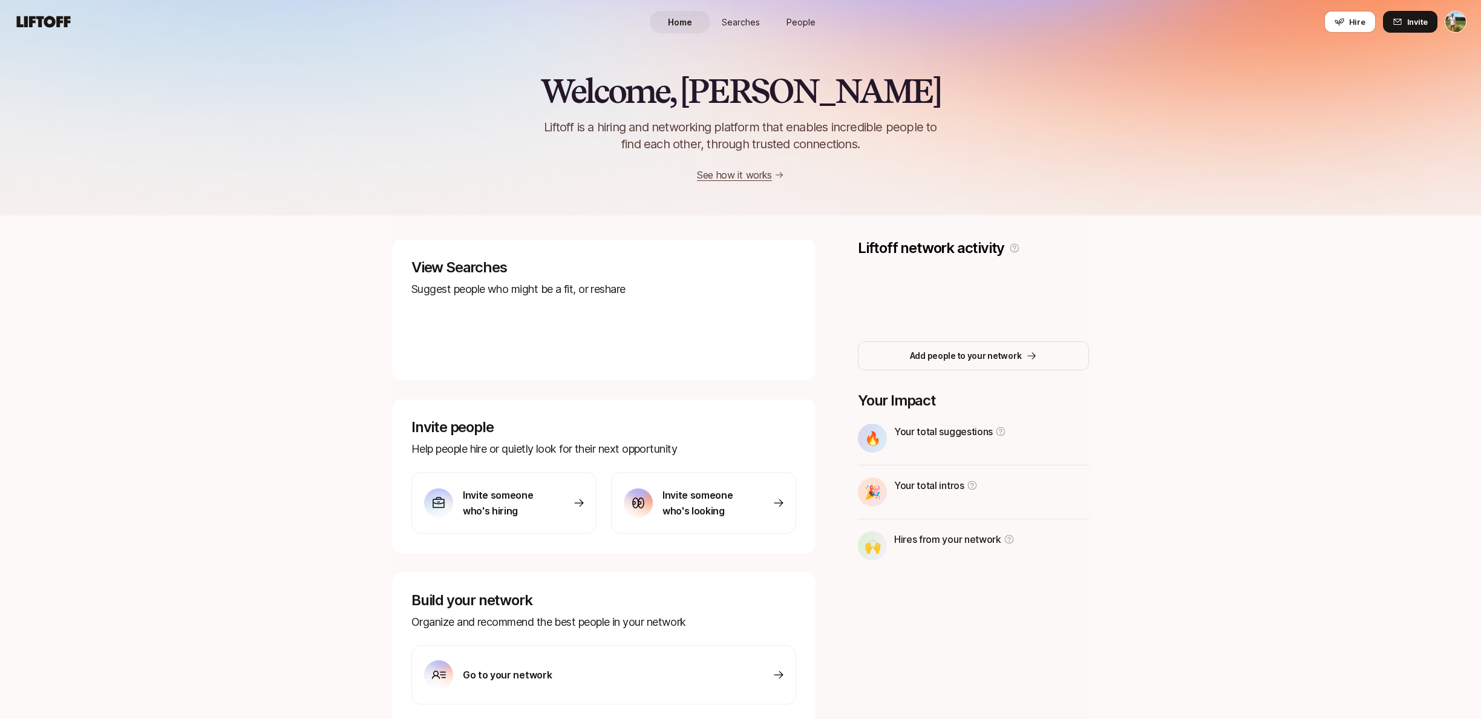 This screenshot has width=1481, height=719. I want to click on p: Help people hire or quietly look for their next opportunity, so click(604, 449).